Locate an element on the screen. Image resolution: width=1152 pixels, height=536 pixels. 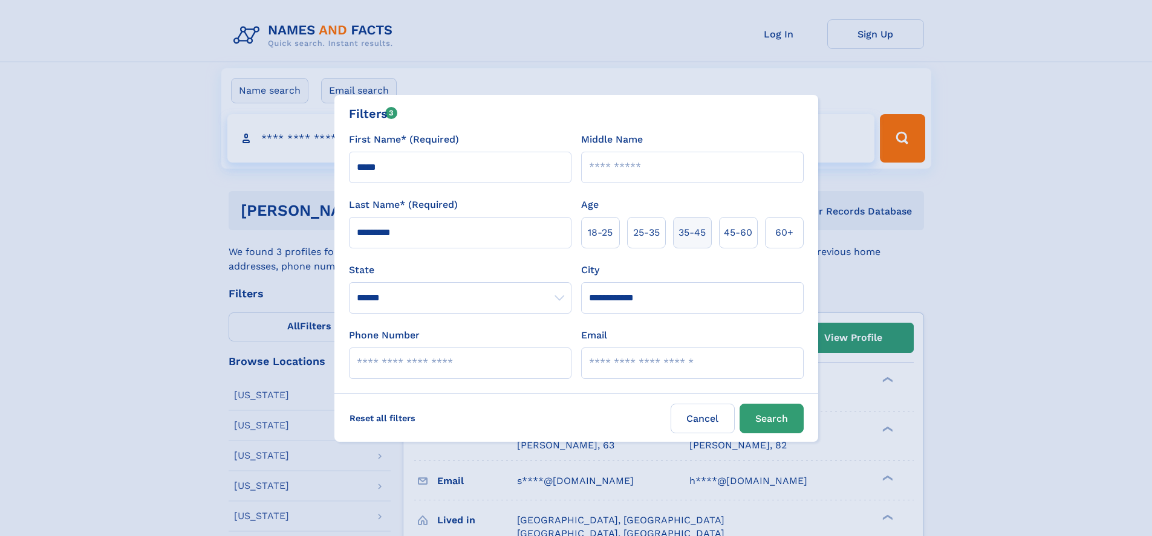
label: City is located at coordinates (590, 270).